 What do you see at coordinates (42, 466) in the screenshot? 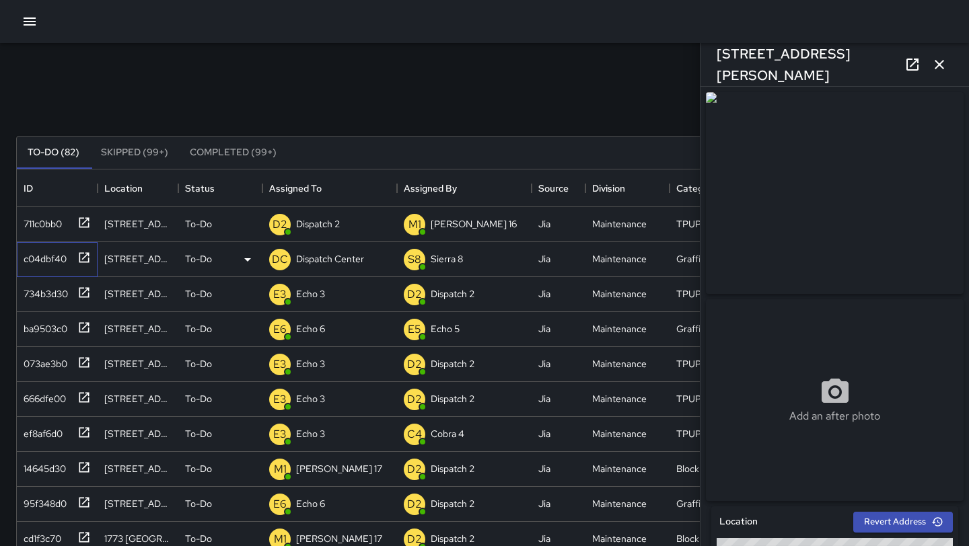
I see `div: 14645d30` at bounding box center [42, 466].